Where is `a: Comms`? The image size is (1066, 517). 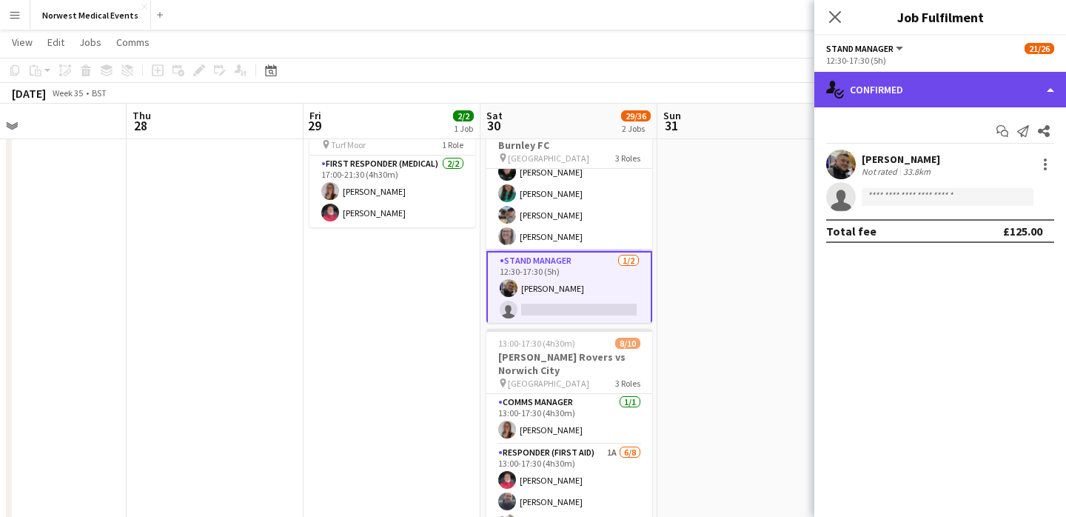 a: Comms is located at coordinates (133, 42).